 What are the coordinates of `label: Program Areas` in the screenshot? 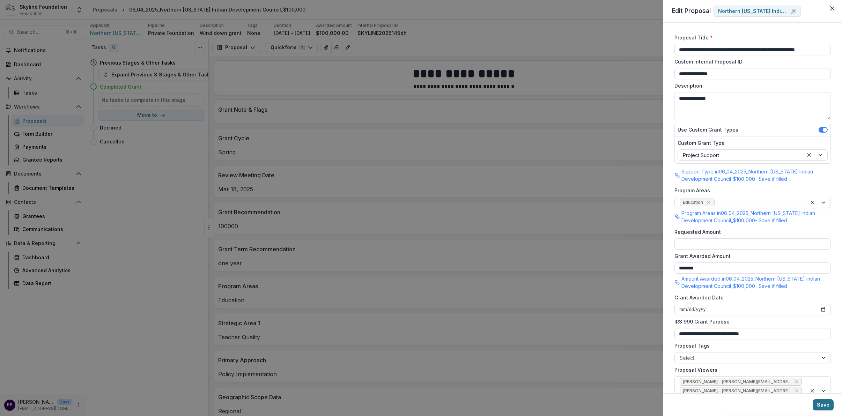 It's located at (751, 190).